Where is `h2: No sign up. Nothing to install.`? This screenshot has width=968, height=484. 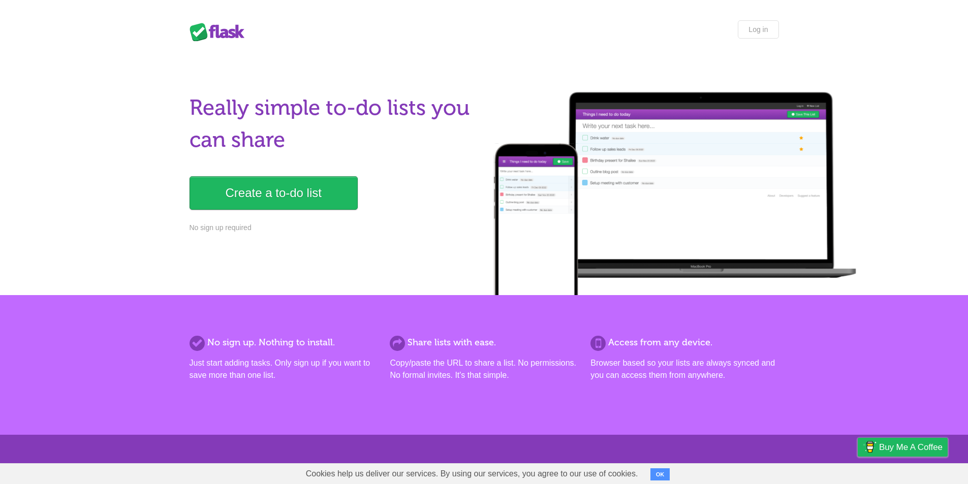
h2: No sign up. Nothing to install. is located at coordinates (284, 343).